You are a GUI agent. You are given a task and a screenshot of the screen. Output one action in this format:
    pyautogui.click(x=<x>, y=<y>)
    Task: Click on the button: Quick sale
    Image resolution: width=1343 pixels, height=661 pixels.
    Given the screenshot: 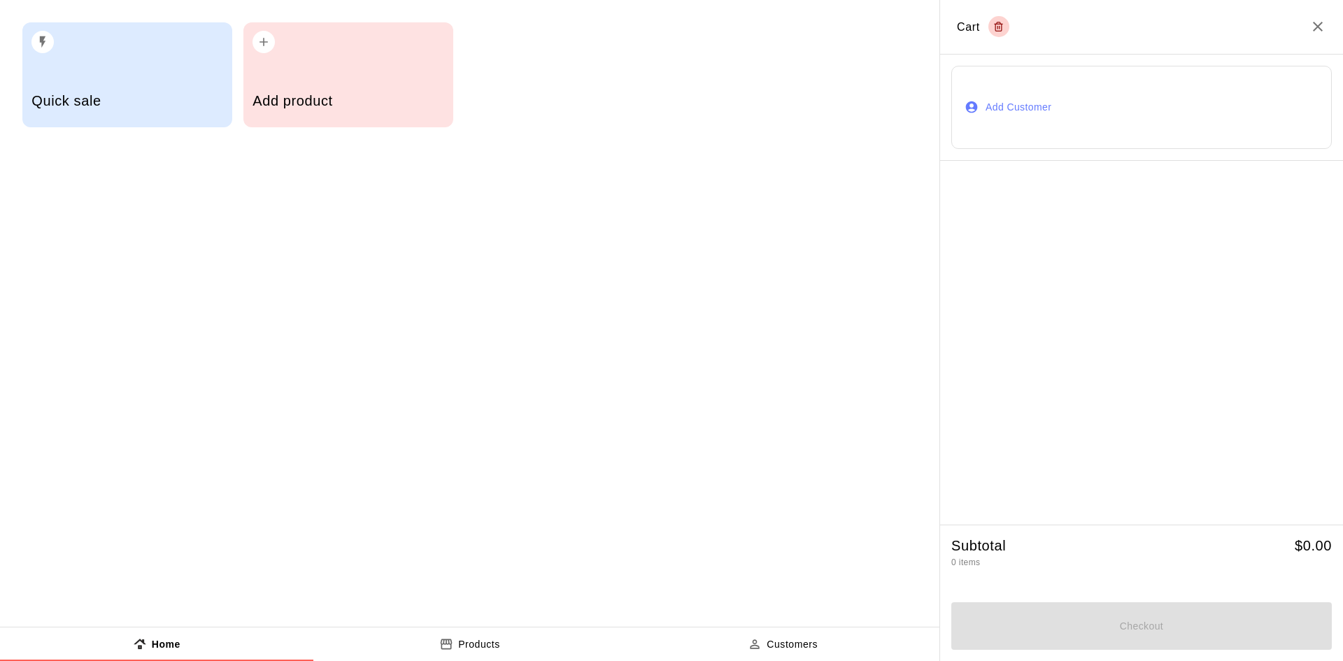 What is the action you would take?
    pyautogui.click(x=127, y=75)
    